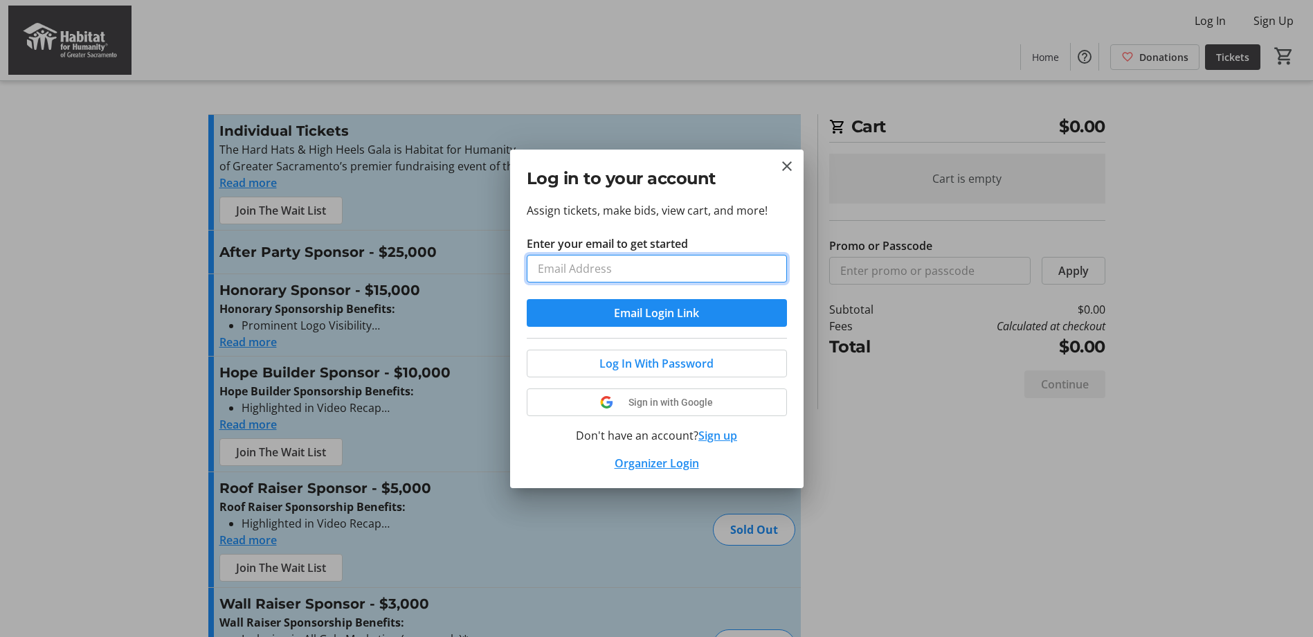 The height and width of the screenshot is (637, 1313). What do you see at coordinates (657, 179) in the screenshot?
I see `h2: Log in to your account` at bounding box center [657, 179].